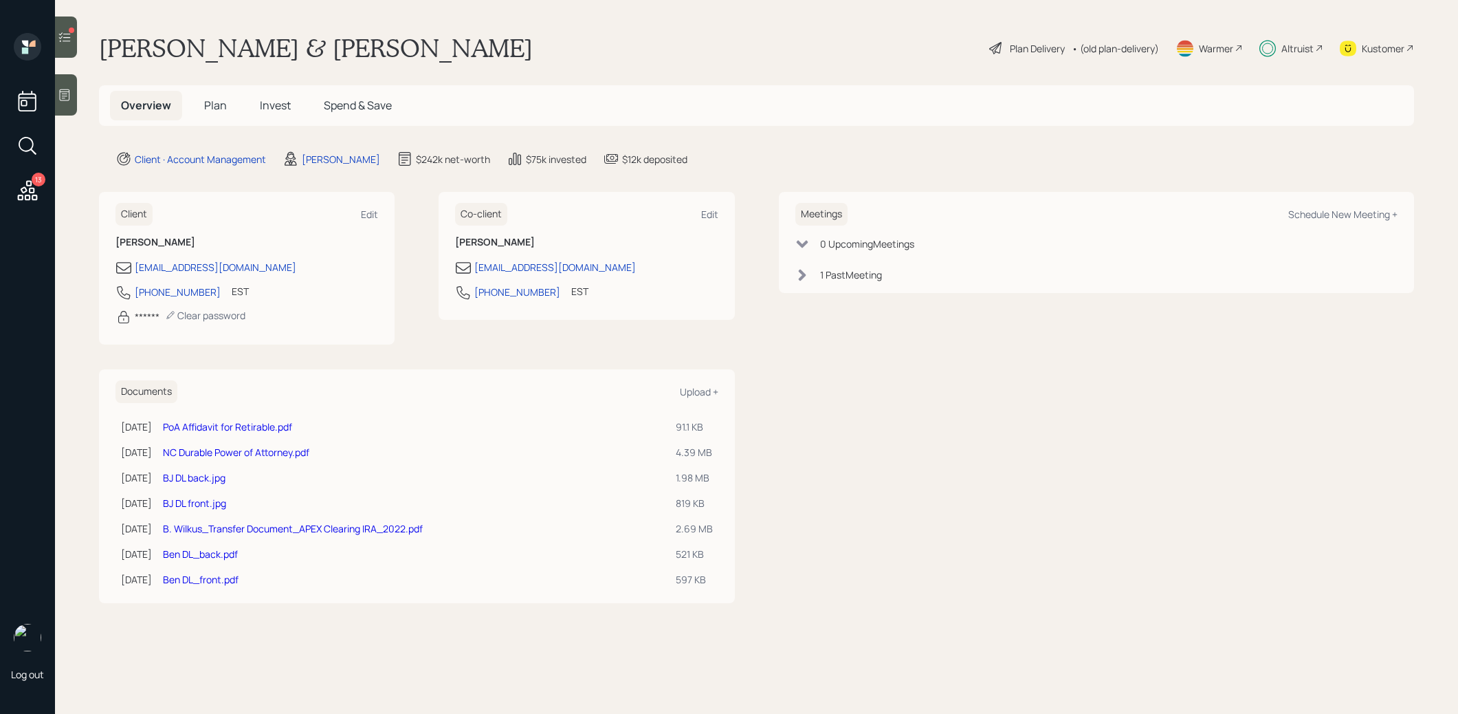 The image size is (1458, 714). Describe the element at coordinates (694, 528) in the screenshot. I see `div: 2.69 MB` at that location.